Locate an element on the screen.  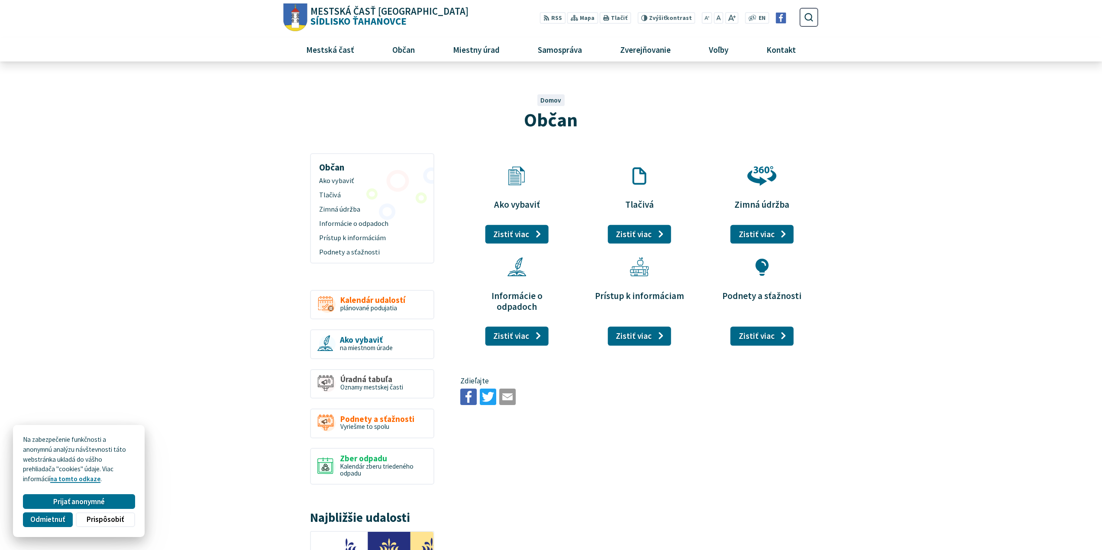
span: Kalendár zberu triedeného odpadu is located at coordinates (377, 470).